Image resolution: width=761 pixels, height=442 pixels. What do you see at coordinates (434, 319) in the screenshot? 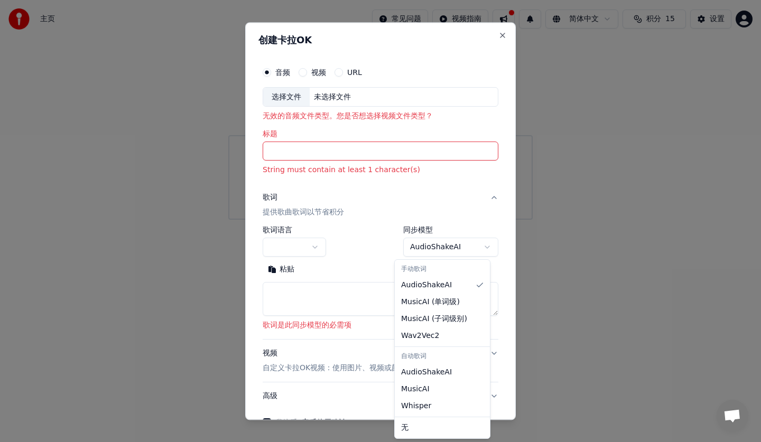
I see `span: MusicAI ( 子词级别 )` at bounding box center [434, 319].